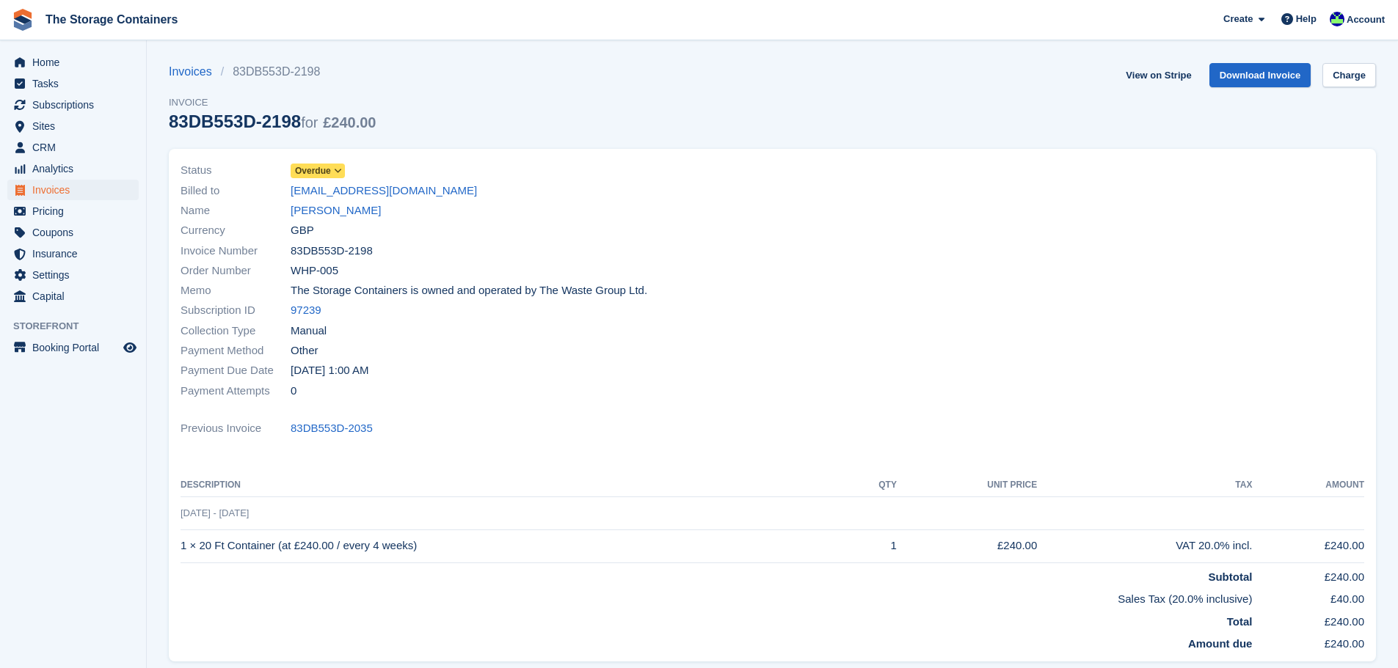  I want to click on span: £240.00, so click(349, 123).